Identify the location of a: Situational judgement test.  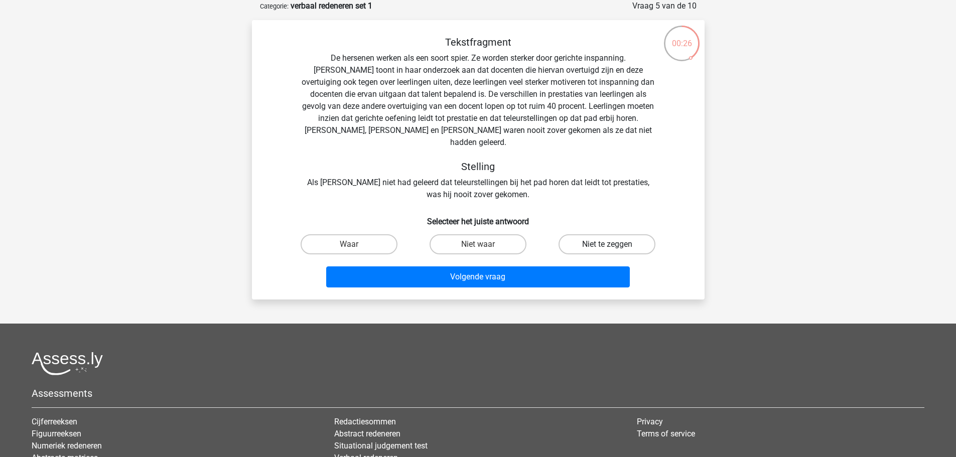
(381, 446).